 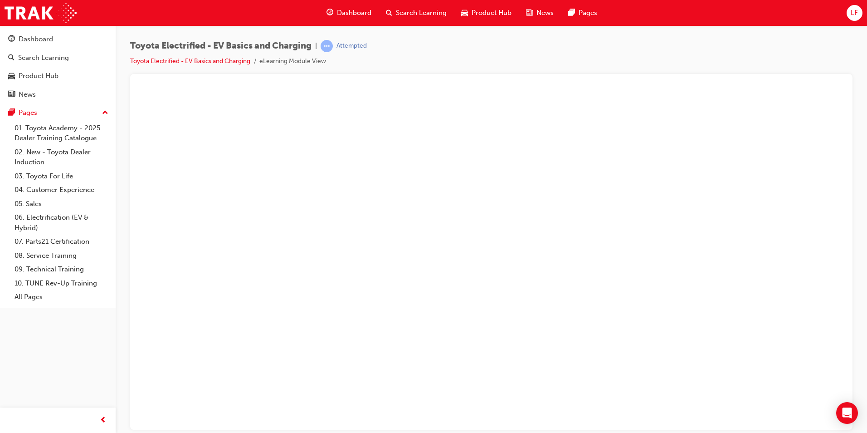 What do you see at coordinates (58, 76) in the screenshot?
I see `a: Product Hub` at bounding box center [58, 76].